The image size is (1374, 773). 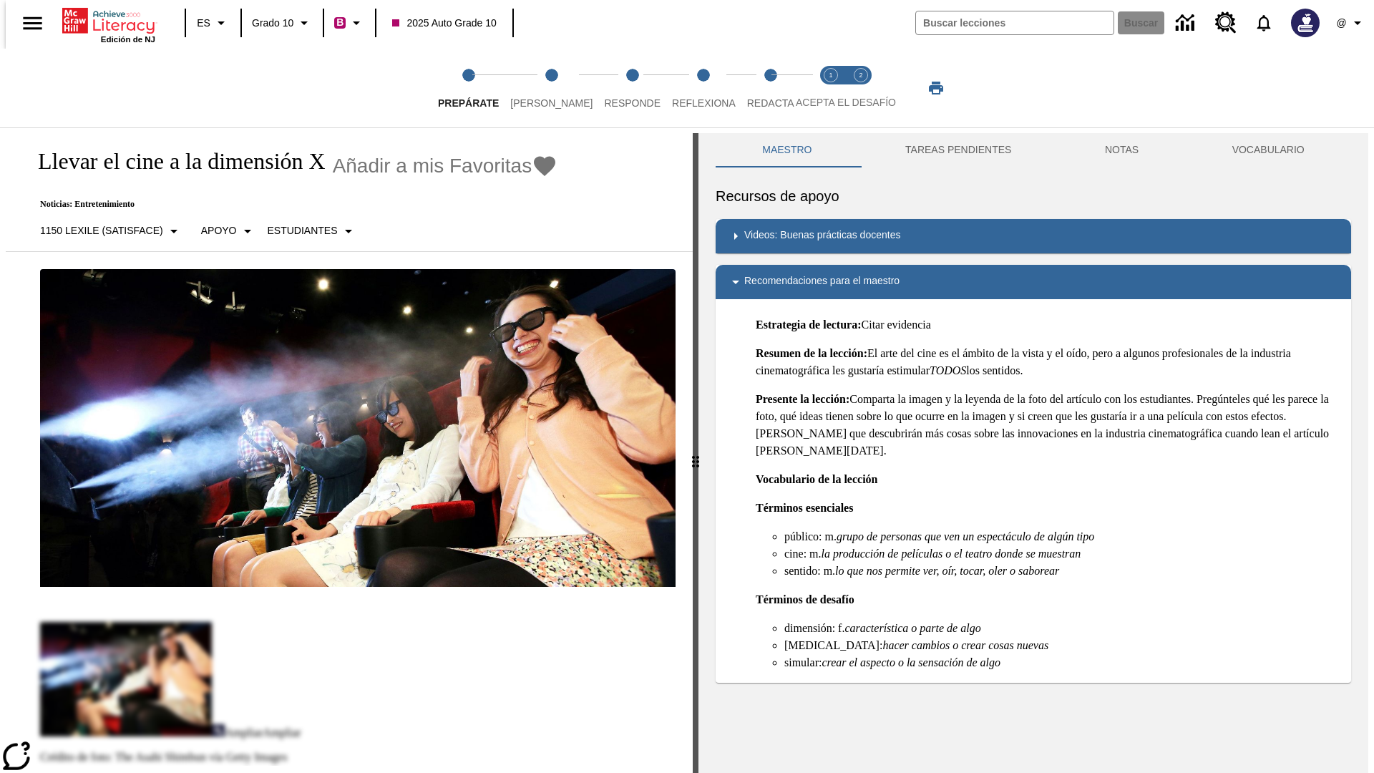 I want to click on button: Prepárate step 1 of 5, so click(x=468, y=88).